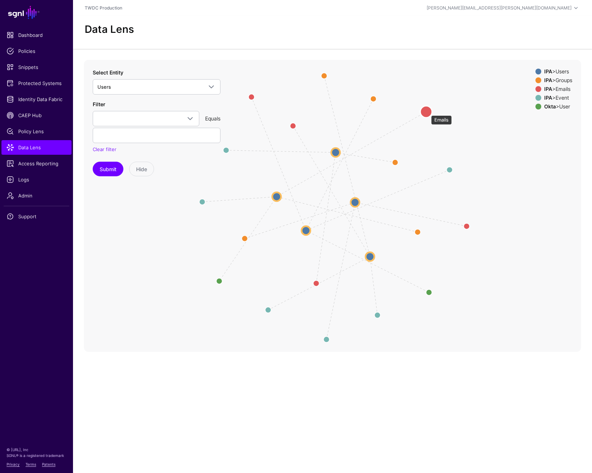  Describe the element at coordinates (108, 169) in the screenshot. I see `button: Submit` at that location.